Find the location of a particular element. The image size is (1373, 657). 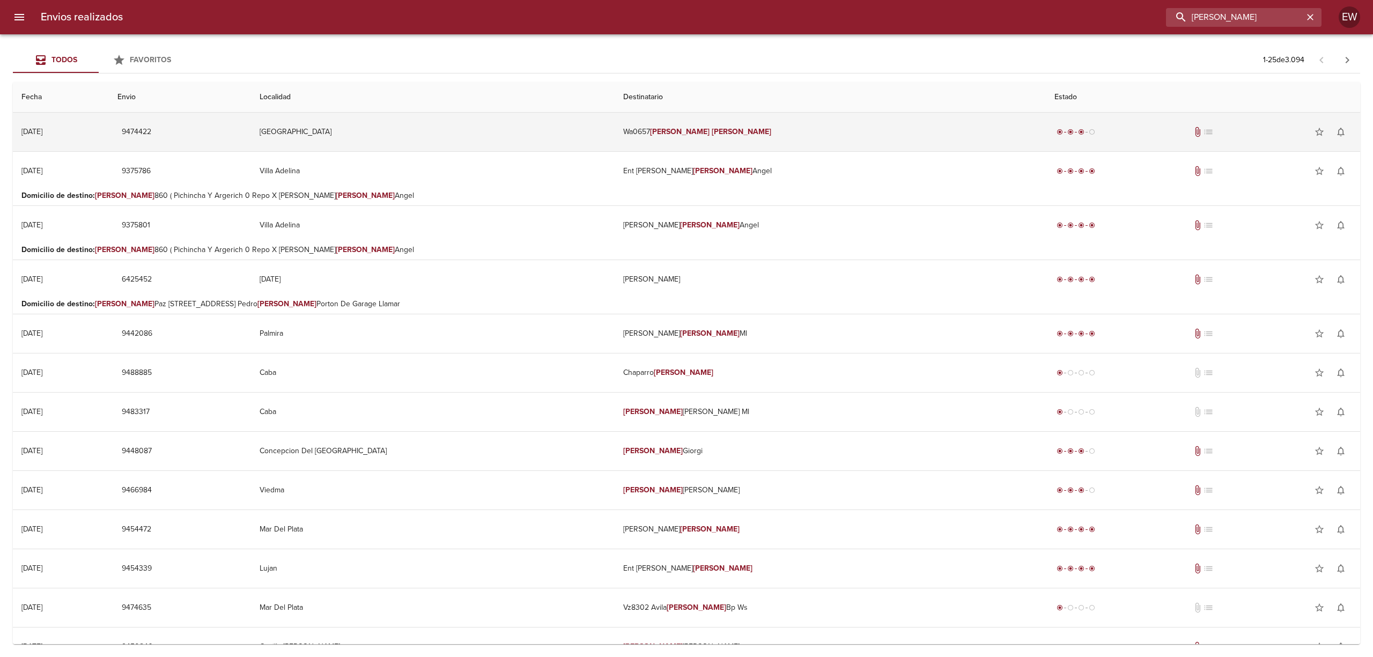

th: Envio is located at coordinates (180, 97).